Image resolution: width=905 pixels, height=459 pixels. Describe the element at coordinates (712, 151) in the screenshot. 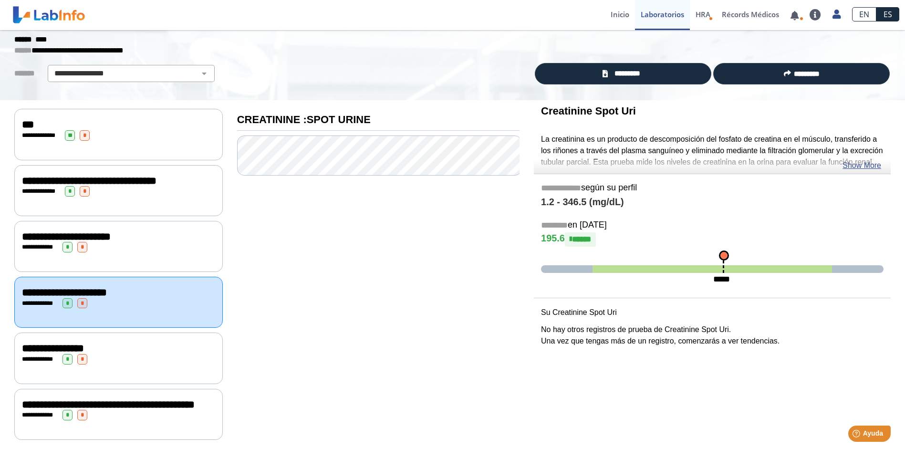

I see `p: La creatinina es un producto de descomposición del fosfato de creatina en el músculo, transferido...` at that location.